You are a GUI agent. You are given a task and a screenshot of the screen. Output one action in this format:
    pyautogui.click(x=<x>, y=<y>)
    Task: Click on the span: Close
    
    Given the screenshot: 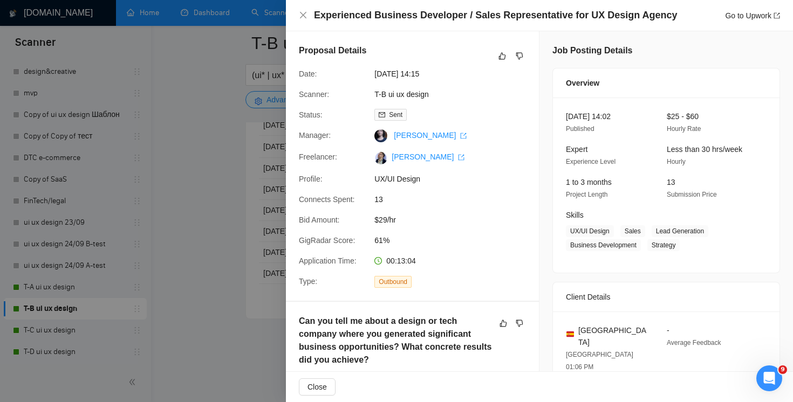 What is the action you would take?
    pyautogui.click(x=317, y=387)
    